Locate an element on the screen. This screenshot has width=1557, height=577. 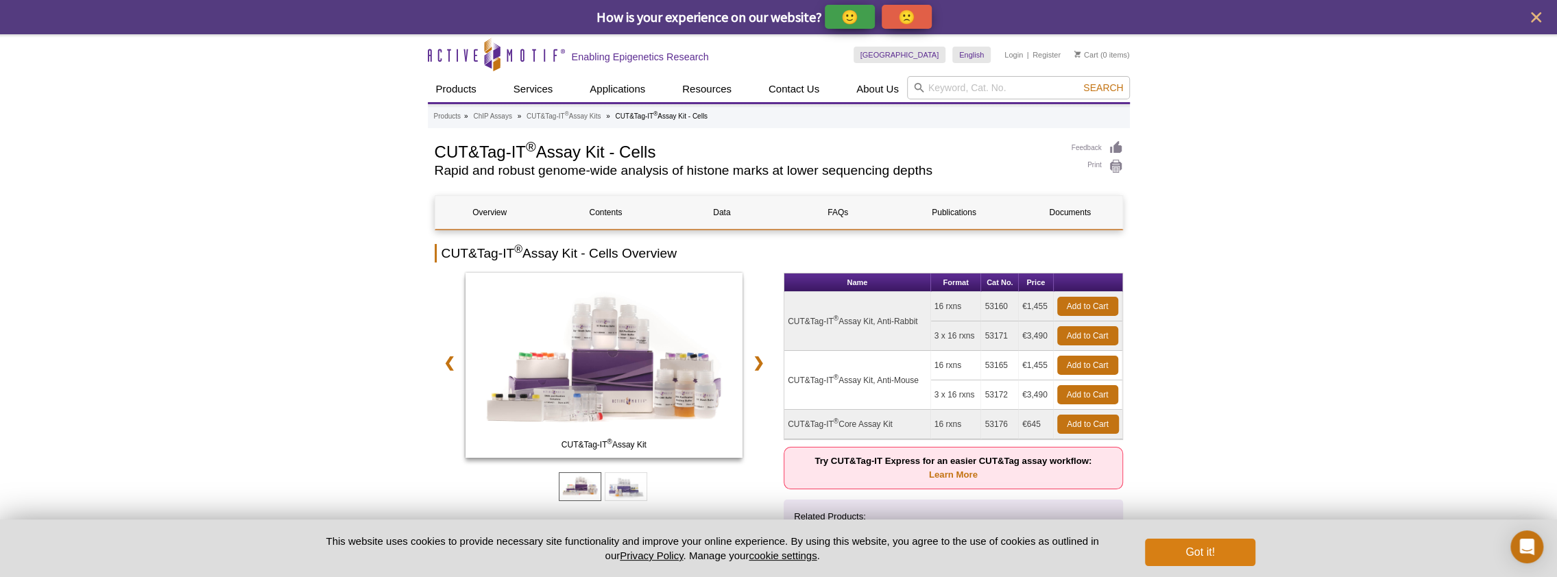
td: CUT&Tag-IT Assay Kit, Anti-Mouse is located at coordinates (858, 381).